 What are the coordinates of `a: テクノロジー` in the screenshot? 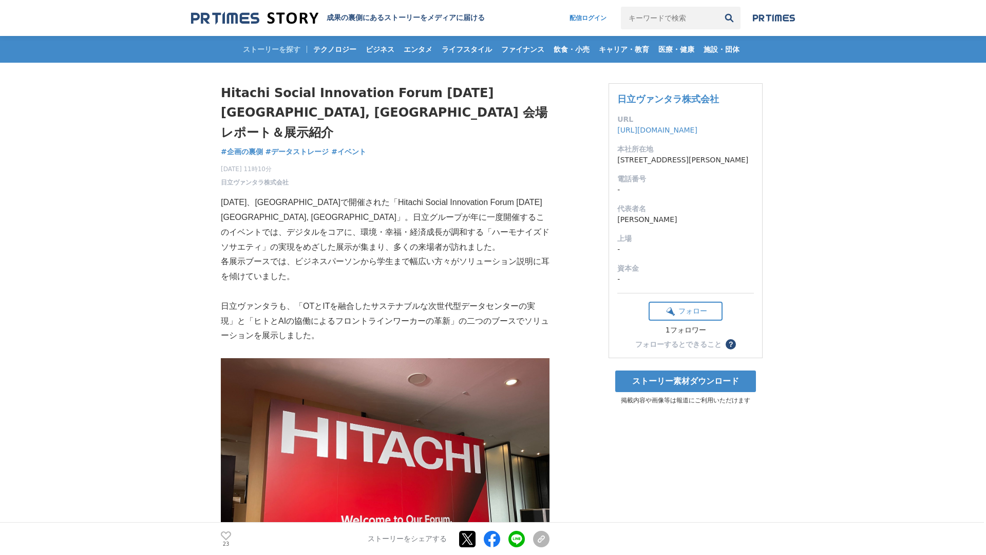 It's located at (335, 49).